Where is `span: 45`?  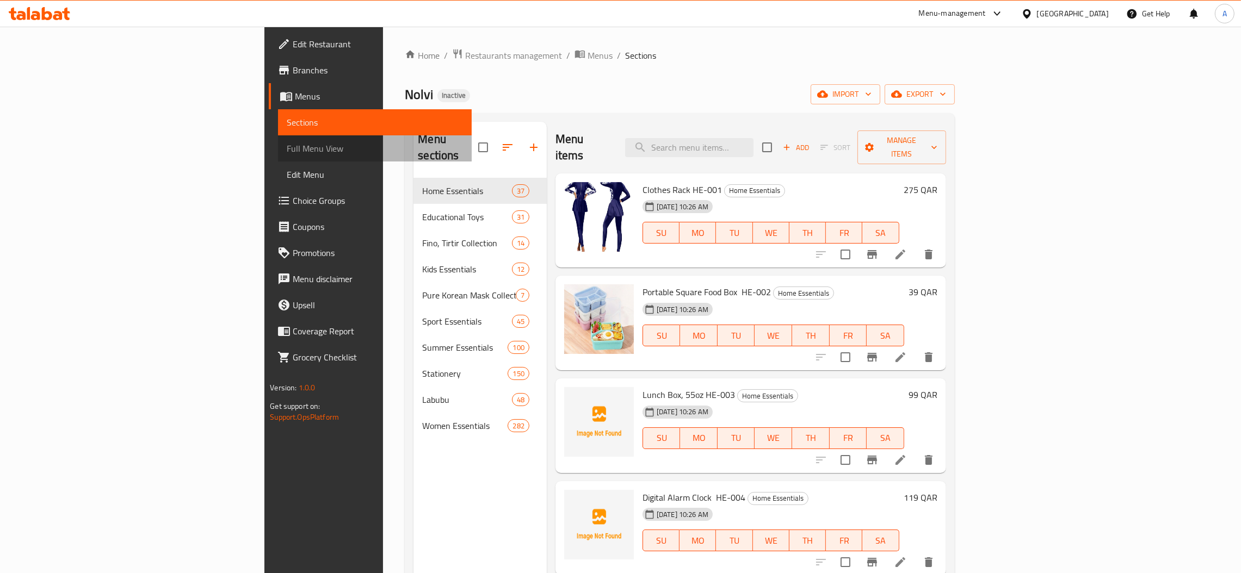 span: 45 is located at coordinates (521, 322).